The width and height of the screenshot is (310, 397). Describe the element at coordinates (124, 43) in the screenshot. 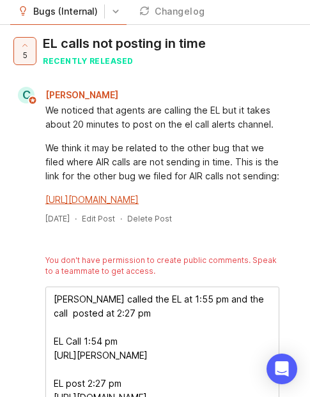

I see `div: EL calls not posting in time` at that location.